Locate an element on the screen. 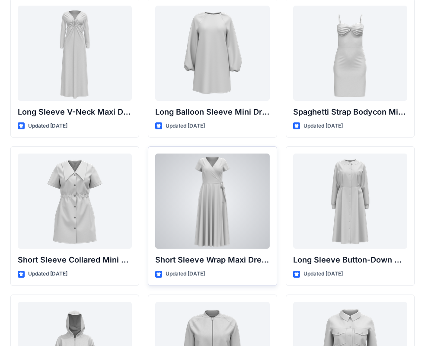  a: Short Sleeve Collared Mini Dress with Drawstring Waist is located at coordinates (75, 201).